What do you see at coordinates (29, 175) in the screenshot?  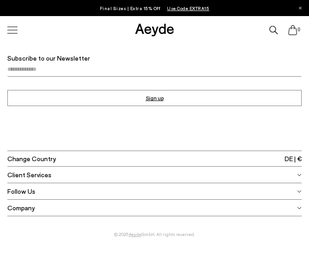 I see `span: Client Services` at bounding box center [29, 175].